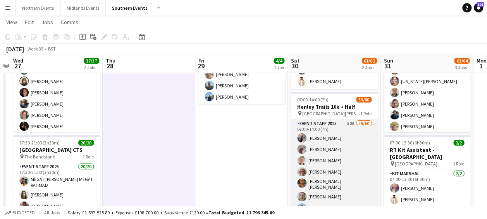 The height and width of the screenshot is (219, 487). What do you see at coordinates (295, 60) in the screenshot?
I see `span: Sat` at bounding box center [295, 60].